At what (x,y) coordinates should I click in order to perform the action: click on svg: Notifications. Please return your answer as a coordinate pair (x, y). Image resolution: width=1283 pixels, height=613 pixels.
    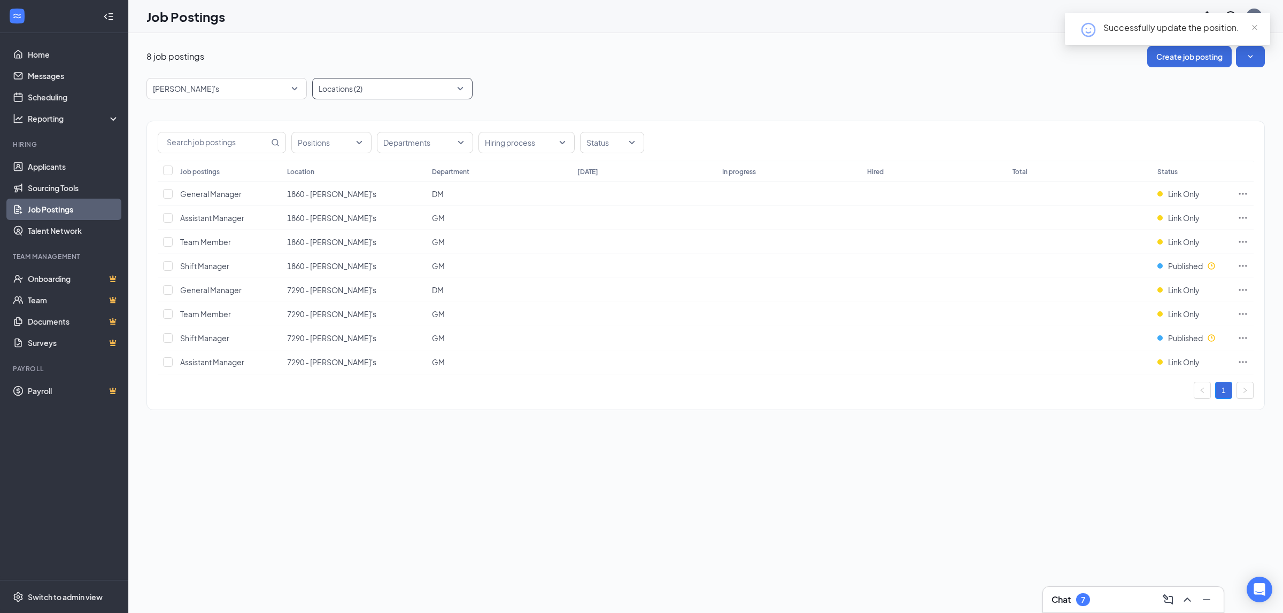
    Looking at the image, I should click on (1207, 17).